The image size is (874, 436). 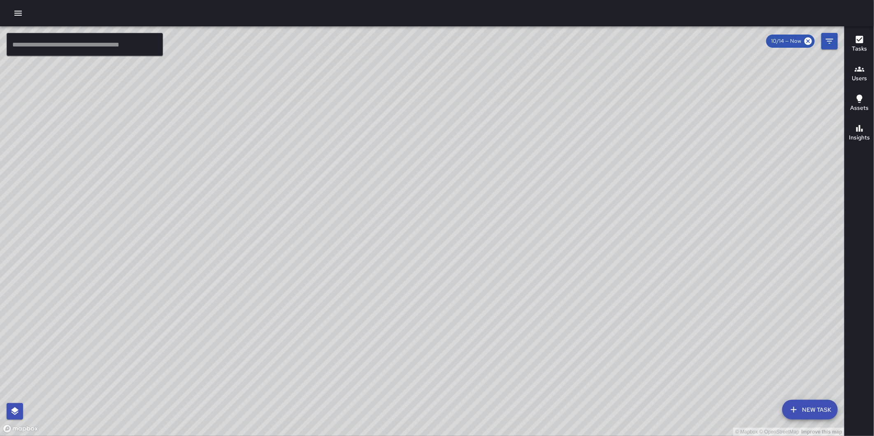 What do you see at coordinates (859, 44) in the screenshot?
I see `button: Tasks` at bounding box center [859, 44].